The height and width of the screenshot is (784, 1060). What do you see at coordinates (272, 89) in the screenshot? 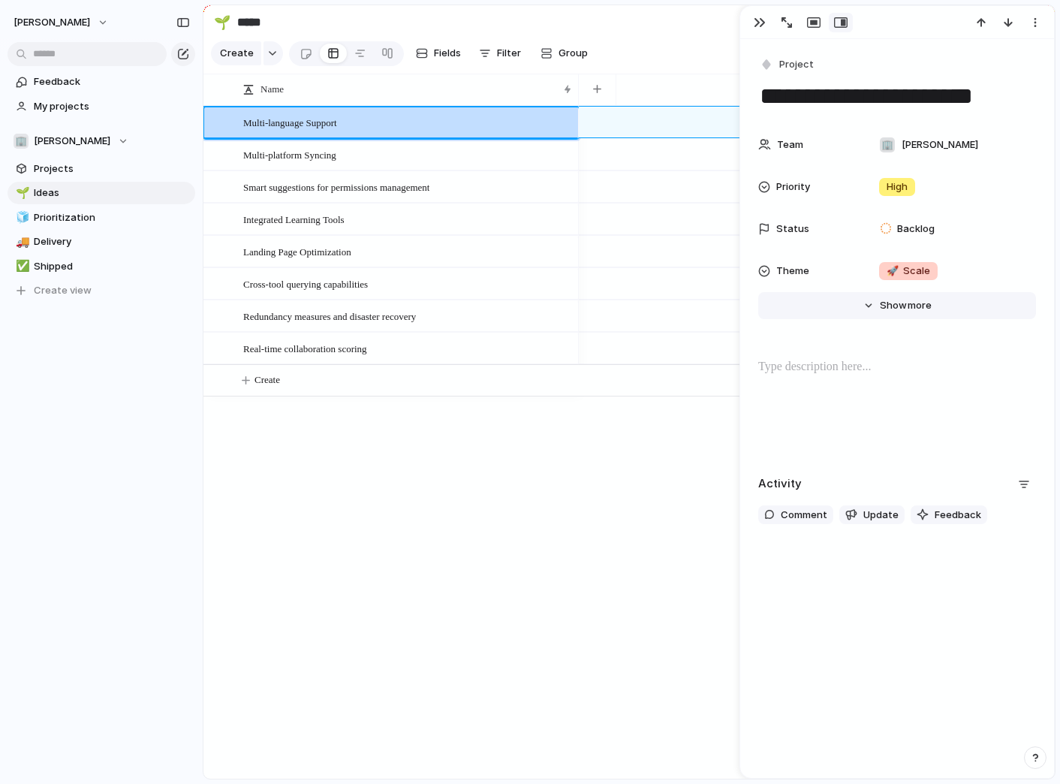
I see `span: Name` at bounding box center [272, 89].